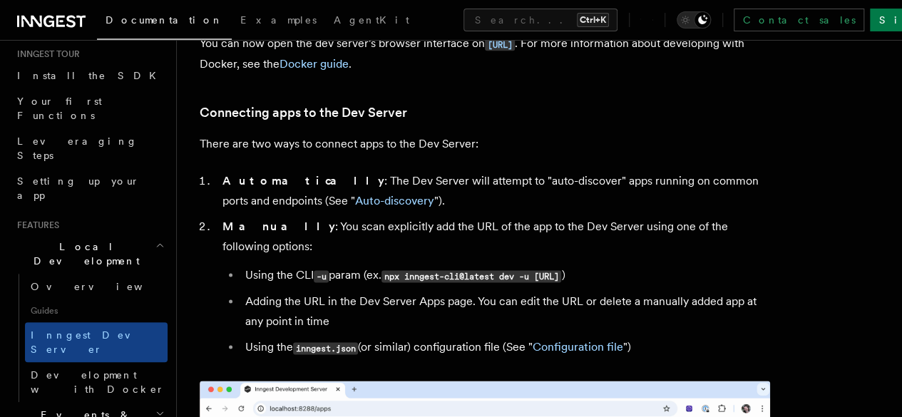 Image resolution: width=902 pixels, height=417 pixels. Describe the element at coordinates (104, 287) in the screenshot. I see `span: Overview` at that location.